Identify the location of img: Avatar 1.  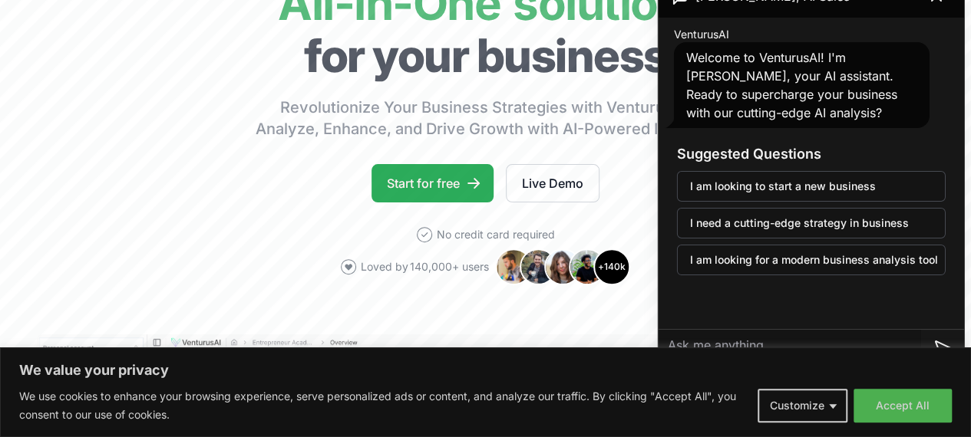
(513, 267).